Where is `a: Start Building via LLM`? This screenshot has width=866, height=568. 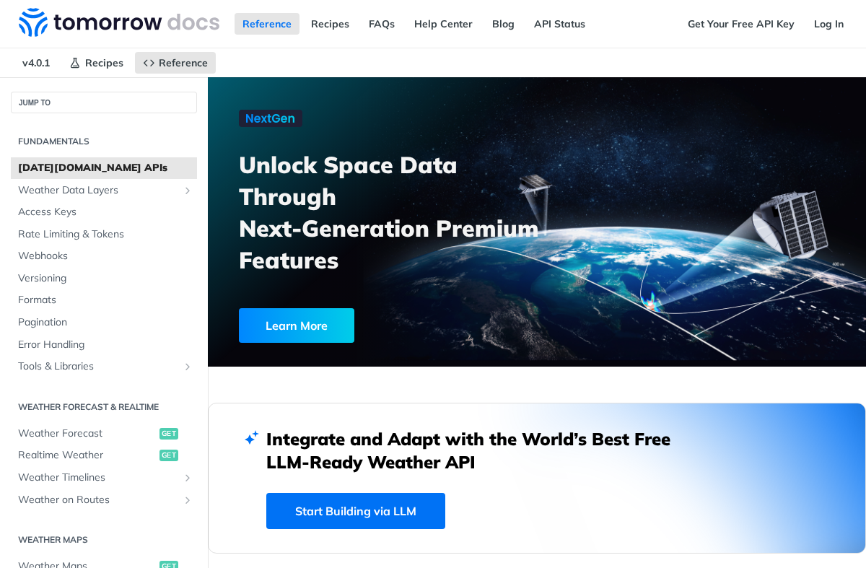
a: Start Building via LLM is located at coordinates (356, 511).